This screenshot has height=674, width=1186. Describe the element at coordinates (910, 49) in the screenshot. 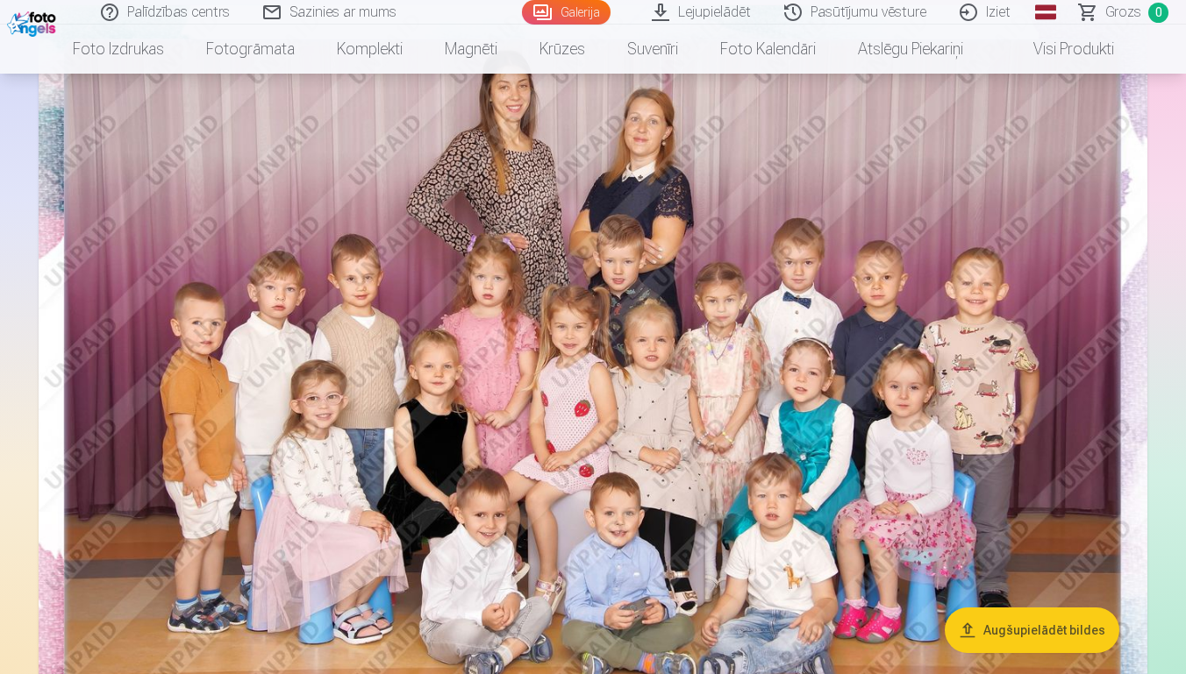

I see `a: Atslēgu piekariņi` at that location.